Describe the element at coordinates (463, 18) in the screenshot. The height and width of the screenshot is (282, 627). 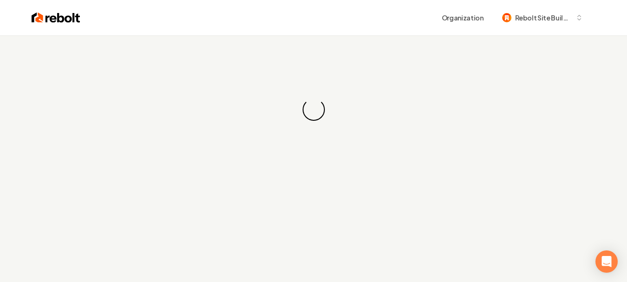
I see `button: Organization` at that location.